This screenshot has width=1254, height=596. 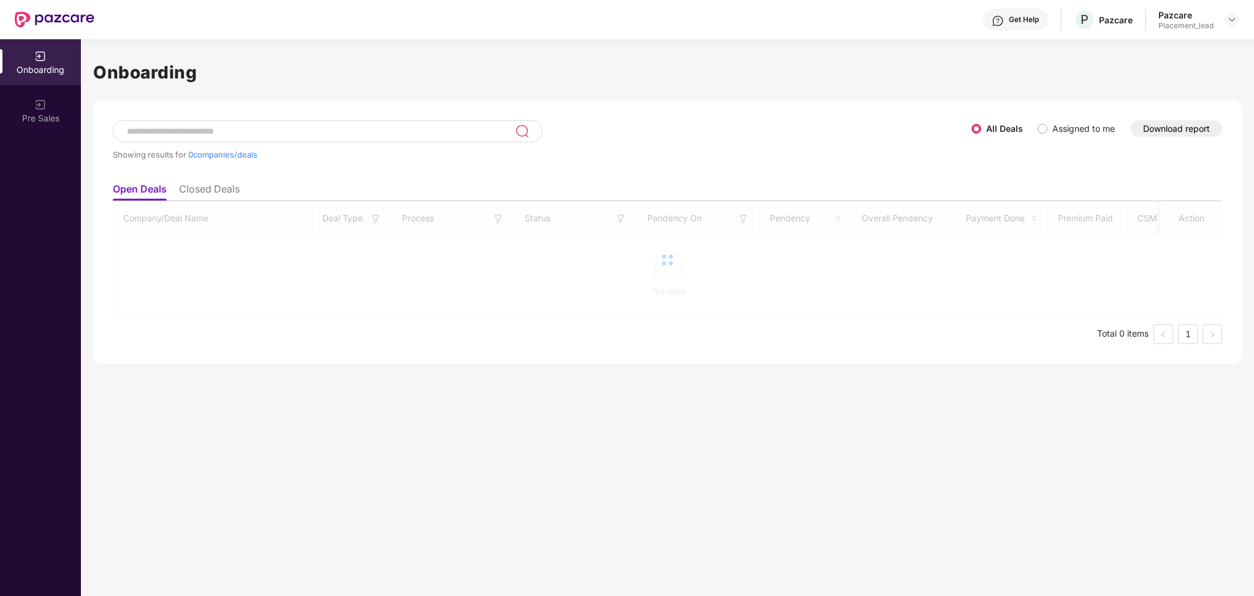 What do you see at coordinates (1188, 334) in the screenshot?
I see `li: 1` at bounding box center [1188, 334].